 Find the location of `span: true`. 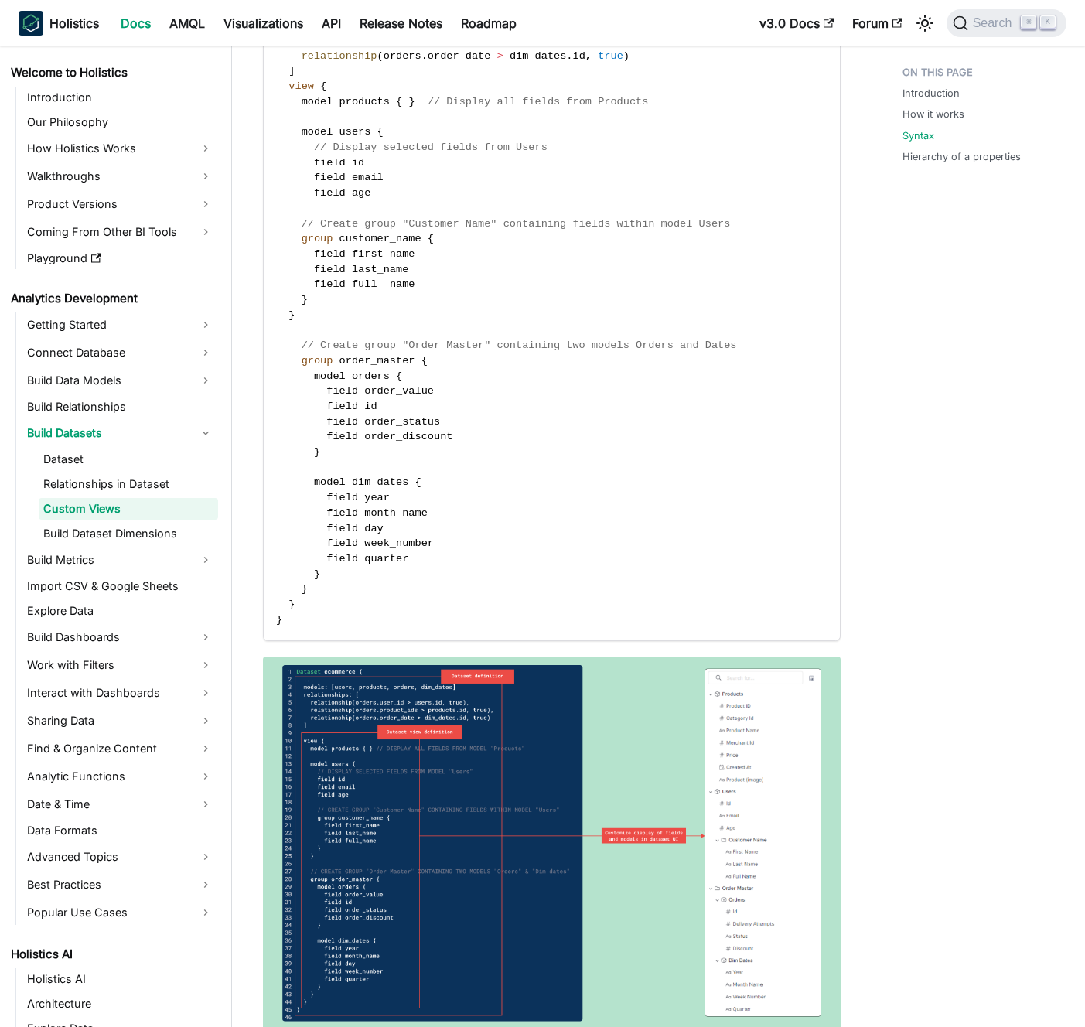

span: true is located at coordinates (610, 56).